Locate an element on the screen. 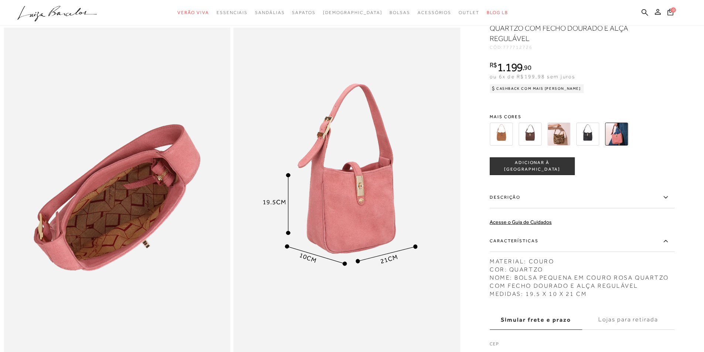  span: Outlet is located at coordinates (469, 13).